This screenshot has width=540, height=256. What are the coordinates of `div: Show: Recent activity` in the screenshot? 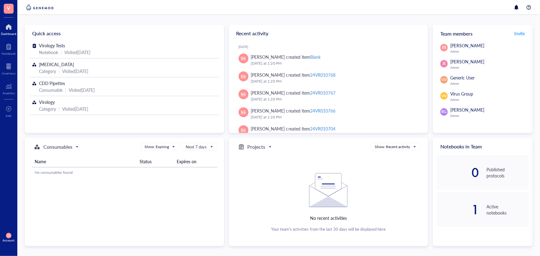 It's located at (393, 147).